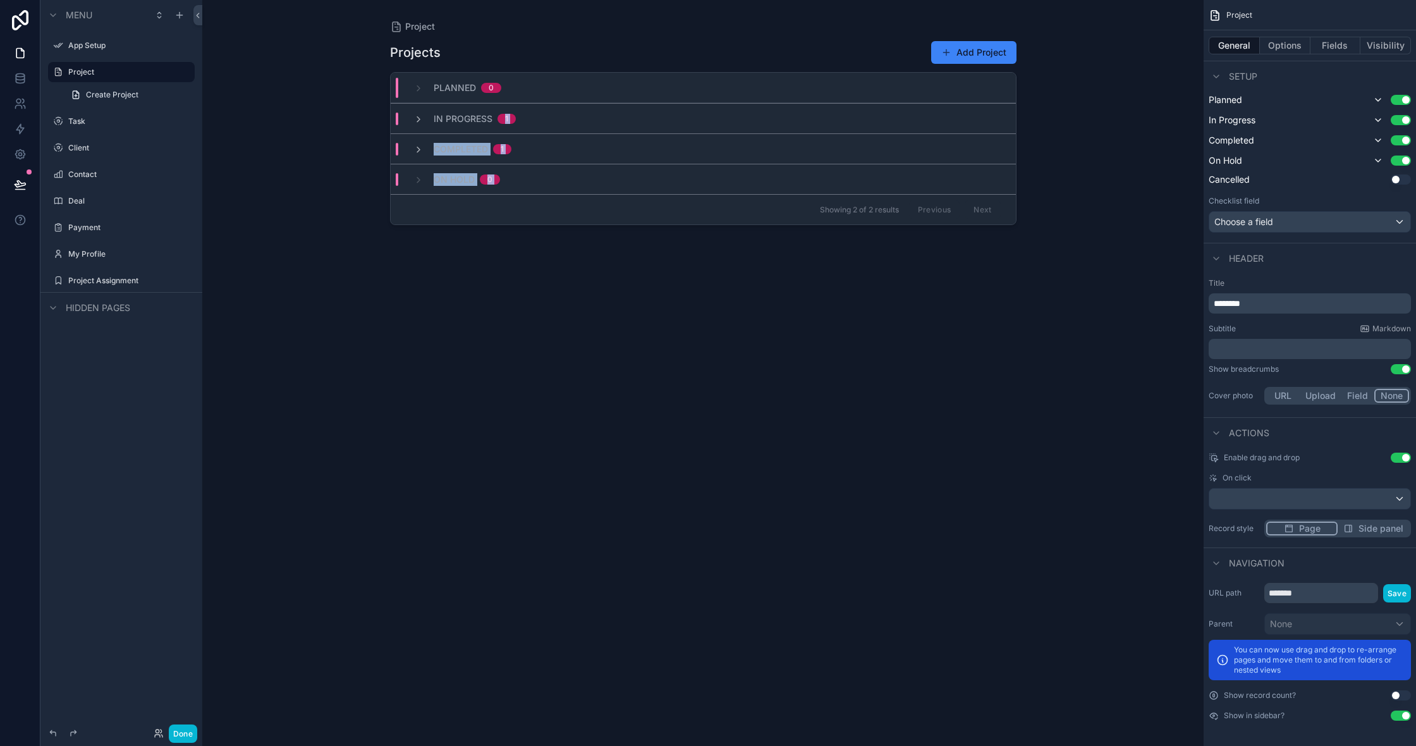 This screenshot has height=746, width=1416. Describe the element at coordinates (1285, 46) in the screenshot. I see `button: Options` at that location.